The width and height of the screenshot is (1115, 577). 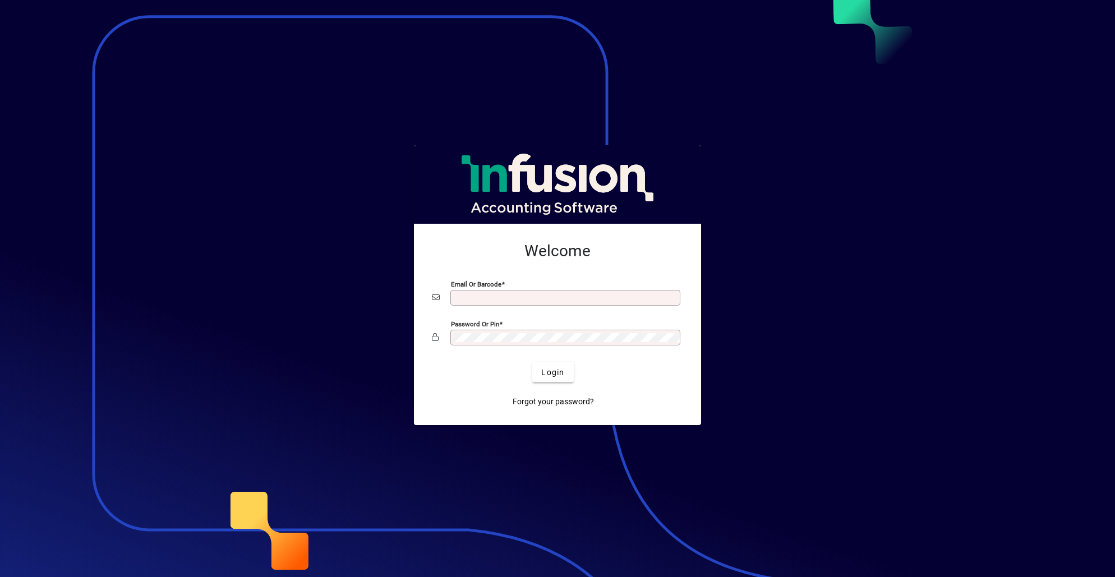 I want to click on h2: Welcome, so click(x=558, y=251).